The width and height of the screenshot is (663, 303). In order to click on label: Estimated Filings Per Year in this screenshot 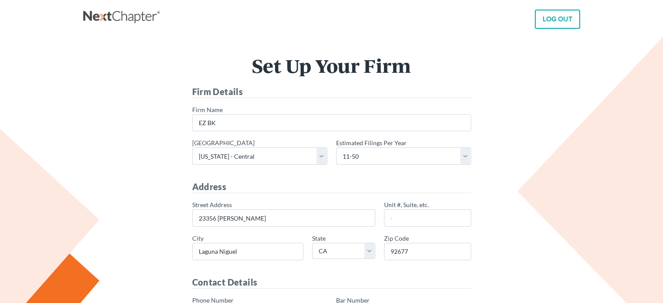, I will do `click(372, 143)`.